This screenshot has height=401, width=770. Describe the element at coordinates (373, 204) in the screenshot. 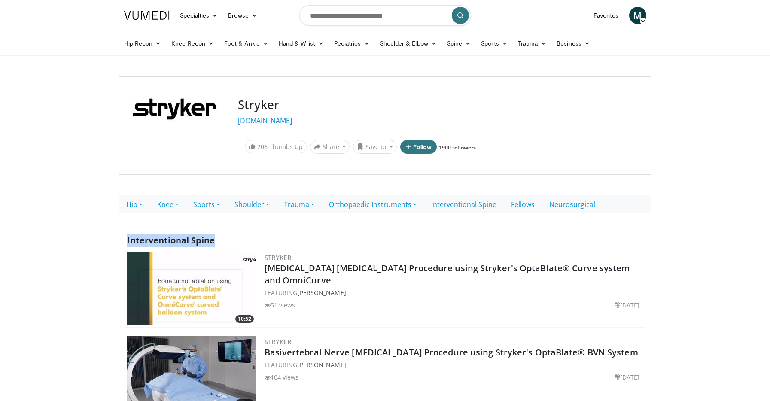

I see `a: Orthopaedic Instruments` at that location.